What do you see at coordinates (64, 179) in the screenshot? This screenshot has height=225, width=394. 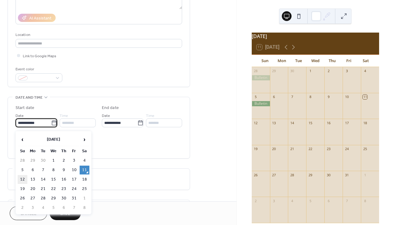 I see `td: 16` at bounding box center [64, 179].